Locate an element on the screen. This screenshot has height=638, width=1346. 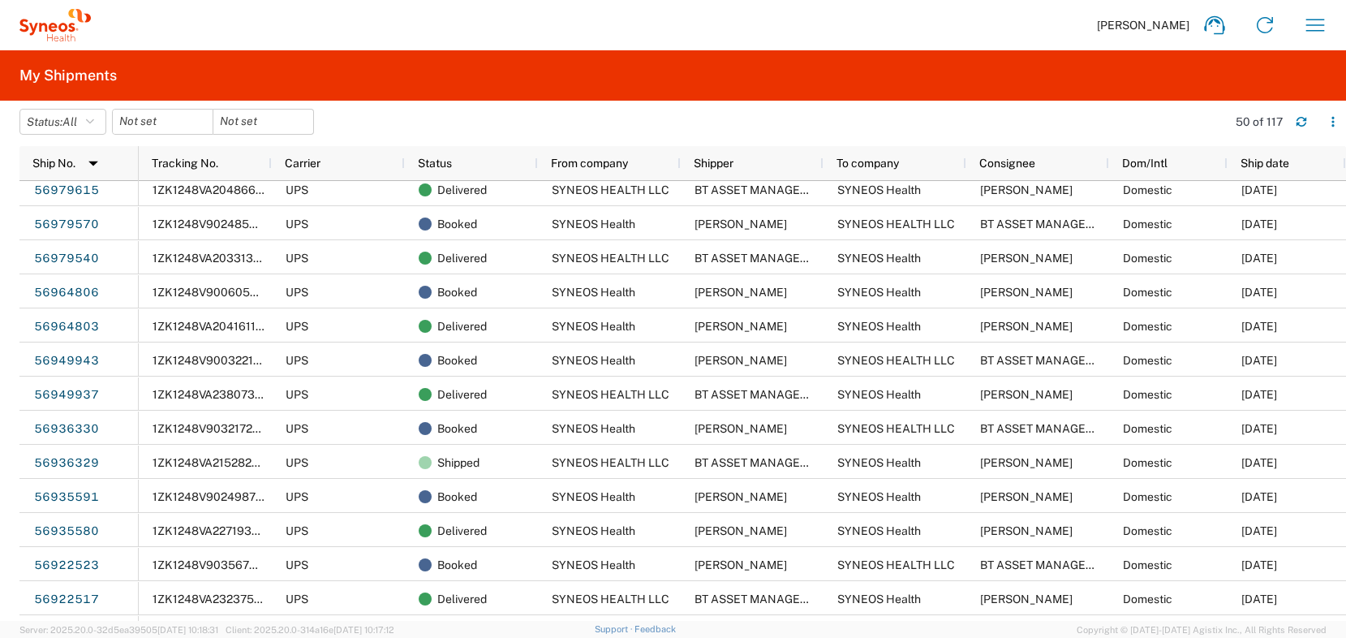
a: 56922517 is located at coordinates (67, 600).